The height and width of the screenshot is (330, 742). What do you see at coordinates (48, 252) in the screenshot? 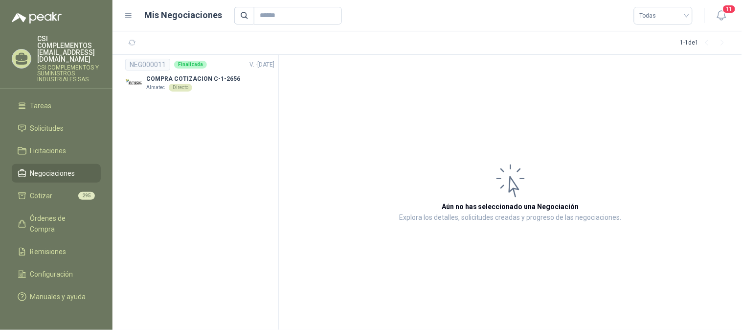
I see `span: Remisiones` at bounding box center [48, 252].